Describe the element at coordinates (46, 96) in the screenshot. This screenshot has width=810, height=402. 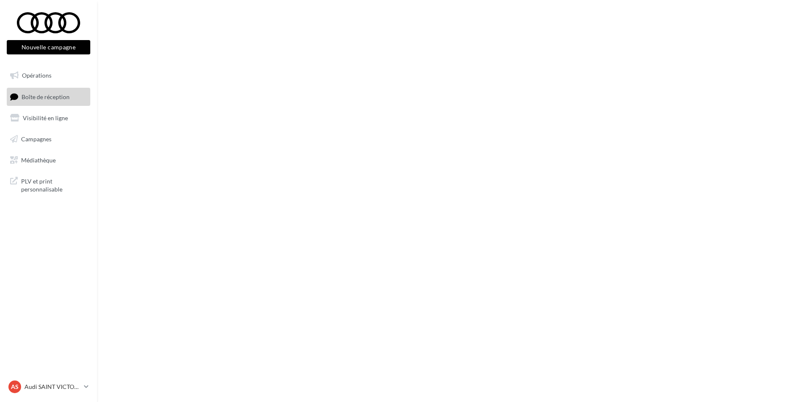
I see `span: Boîte de réception` at that location.